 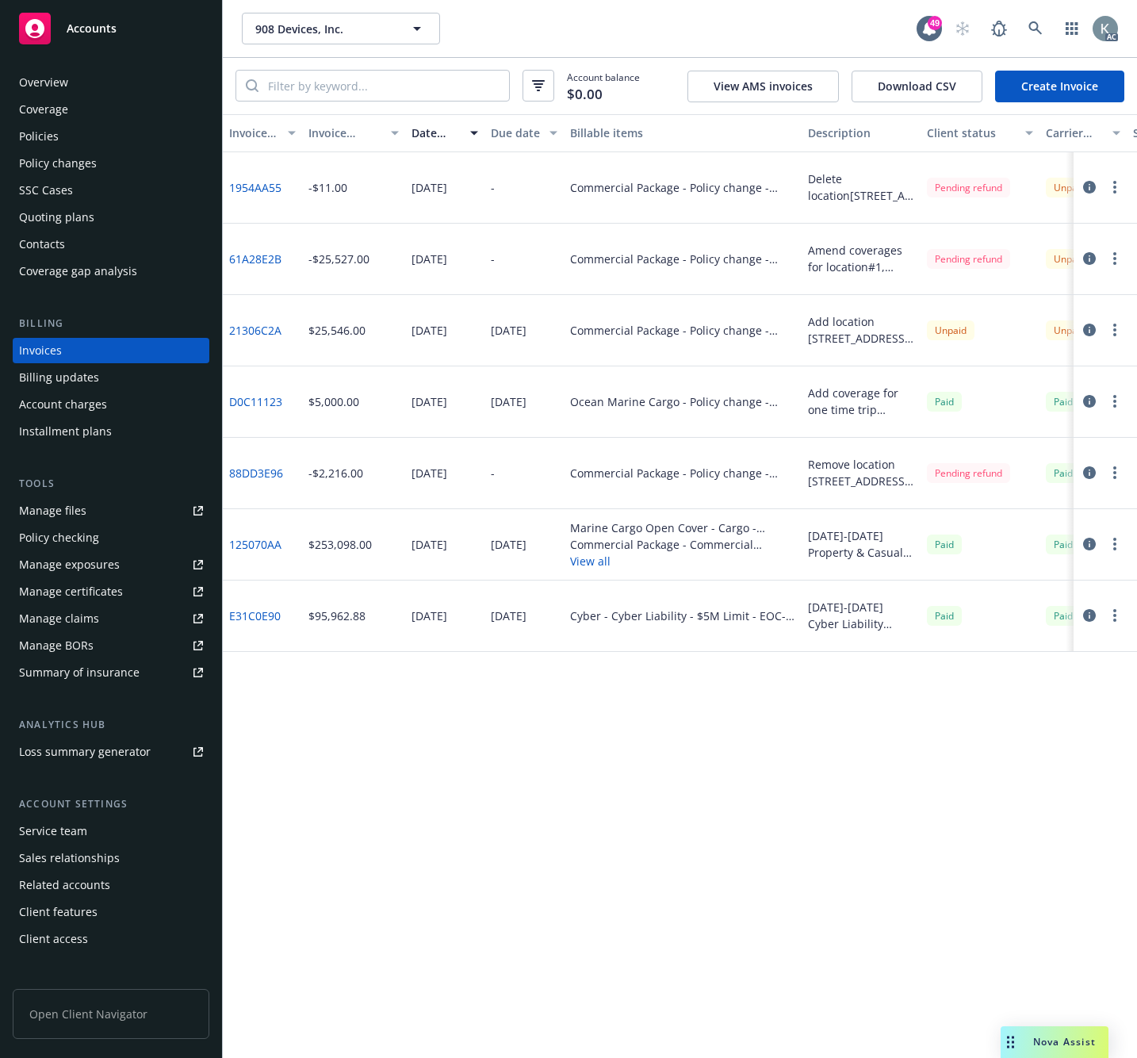 I want to click on a: E31C0E90, so click(x=255, y=615).